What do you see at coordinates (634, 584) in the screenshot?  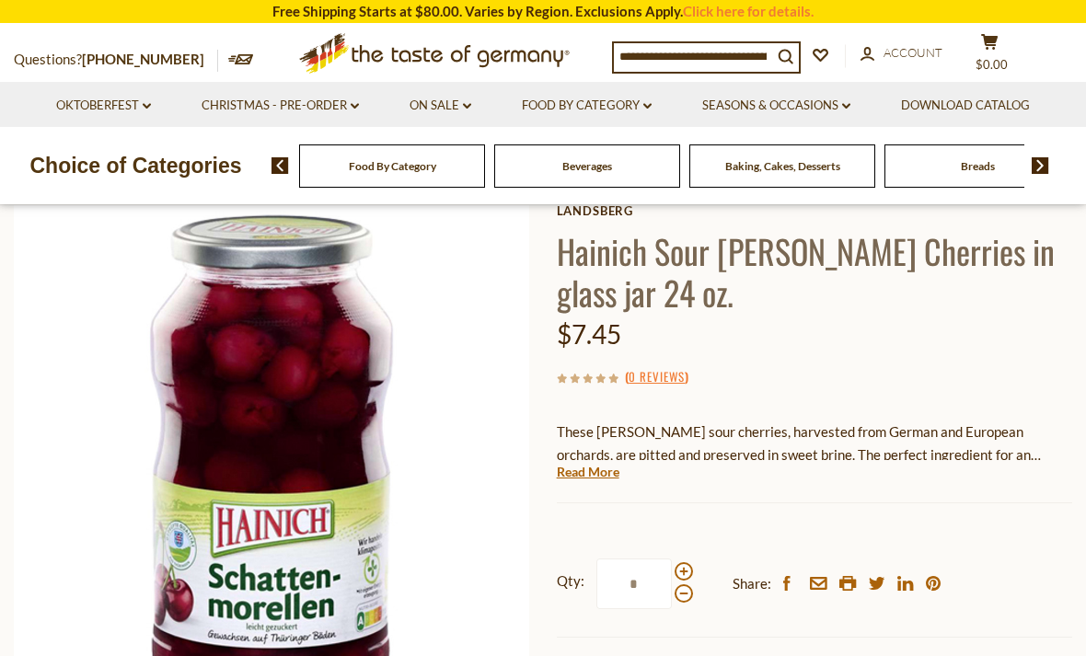 I see `input: Qty:` at bounding box center [634, 584].